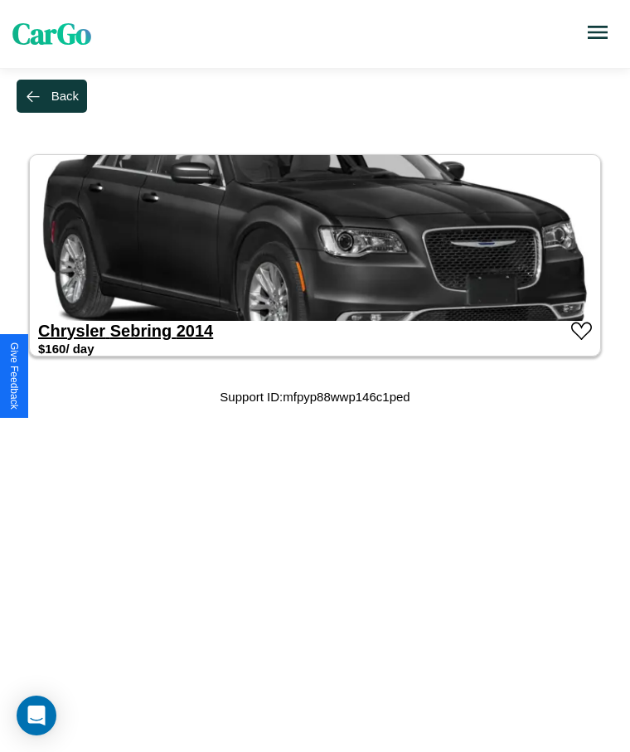 The image size is (630, 752). Describe the element at coordinates (36, 716) in the screenshot. I see `div: Open Intercom Messenger` at that location.